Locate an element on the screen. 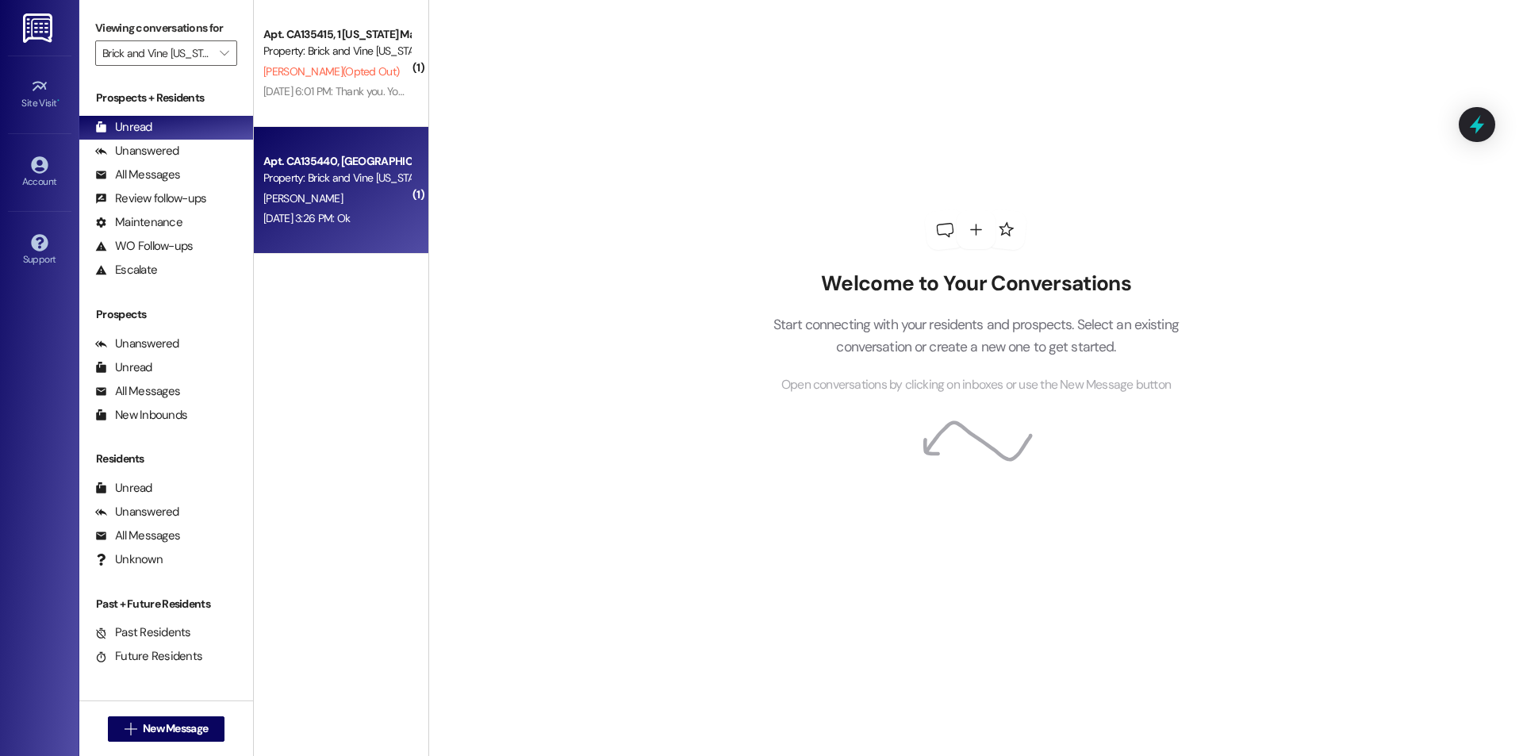 This screenshot has width=1523, height=756. a: Support is located at coordinates (40, 251).